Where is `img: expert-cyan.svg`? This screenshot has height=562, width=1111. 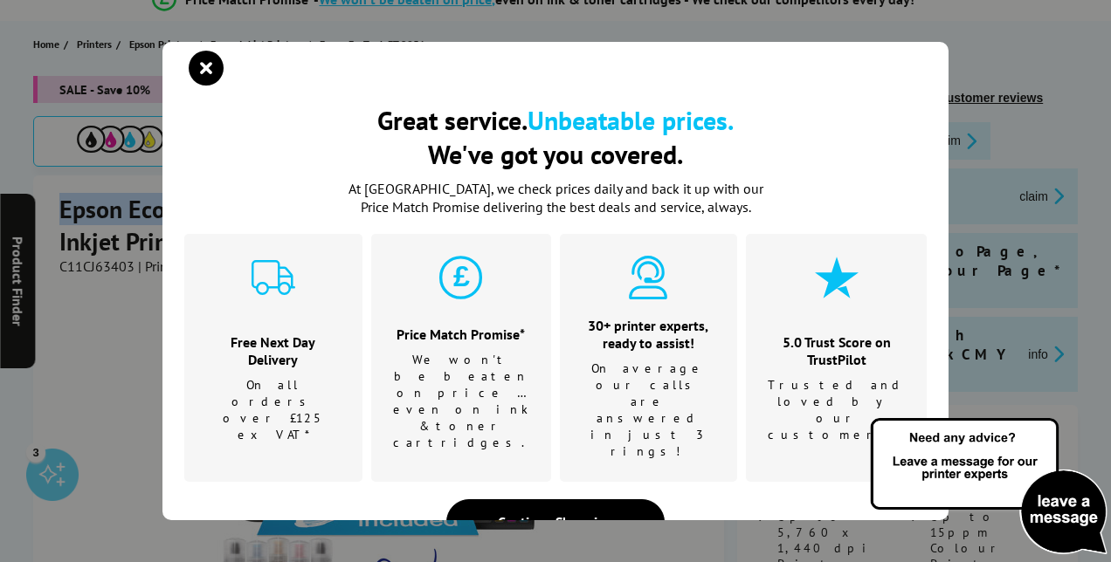
img: expert-cyan.svg is located at coordinates (648, 278).